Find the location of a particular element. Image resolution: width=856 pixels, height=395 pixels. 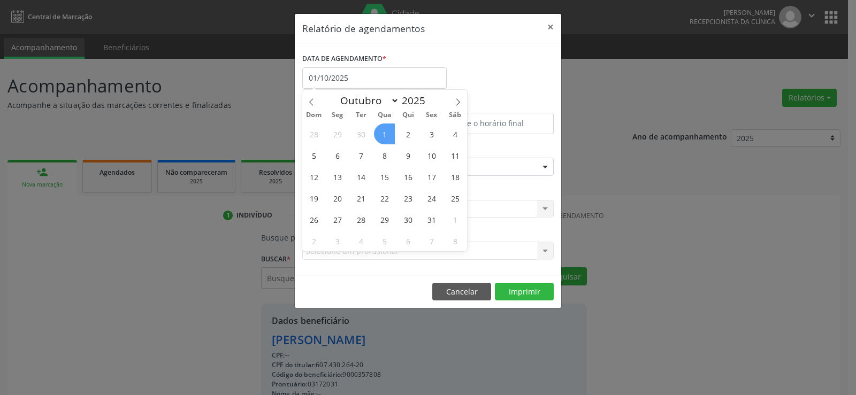

span: Outubro 6, 2025 is located at coordinates (337, 155).